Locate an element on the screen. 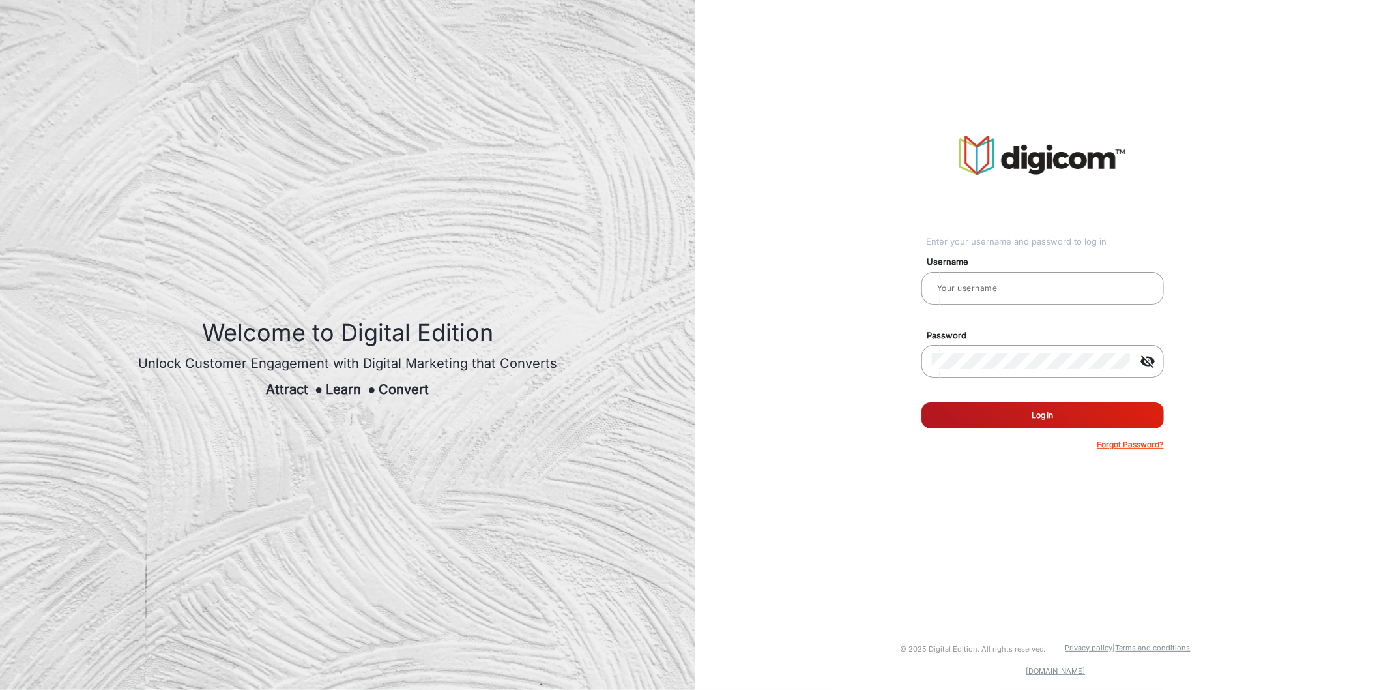 The height and width of the screenshot is (690, 1390). p: Forgot Password? is located at coordinates (1131, 445).